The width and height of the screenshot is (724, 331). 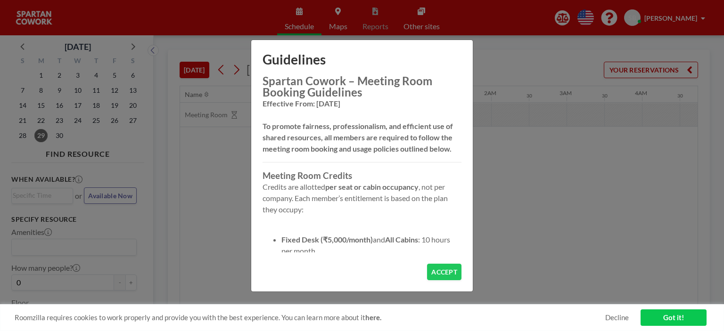 I want to click on strong: To promote fairness, professionalism, and efficient use of shared resources, all members are requ..., so click(x=358, y=137).